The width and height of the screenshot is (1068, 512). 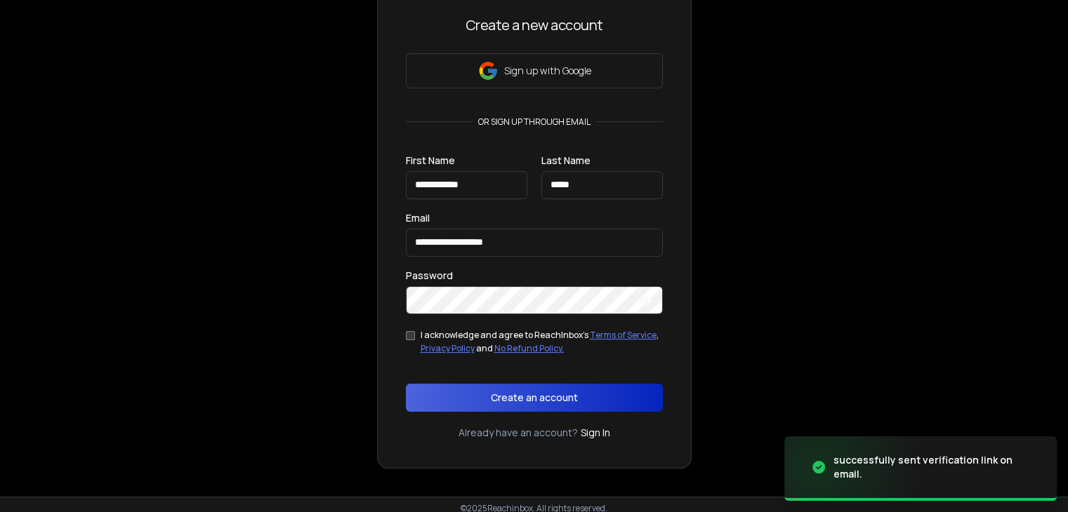 What do you see at coordinates (429, 276) in the screenshot?
I see `label: Password` at bounding box center [429, 276].